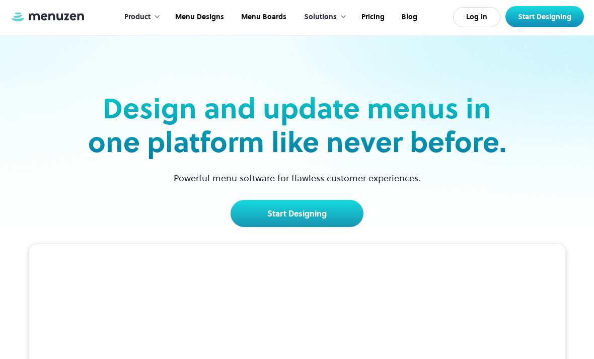 The height and width of the screenshot is (359, 594). I want to click on a: Menu Boards, so click(263, 17).